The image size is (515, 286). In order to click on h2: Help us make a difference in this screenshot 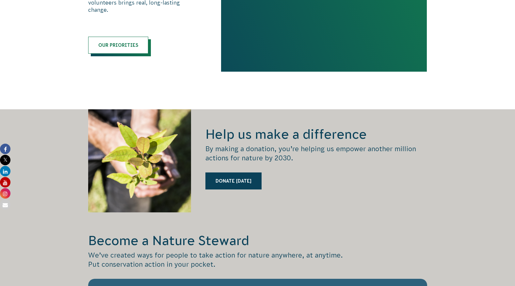, I will do `click(316, 134)`.